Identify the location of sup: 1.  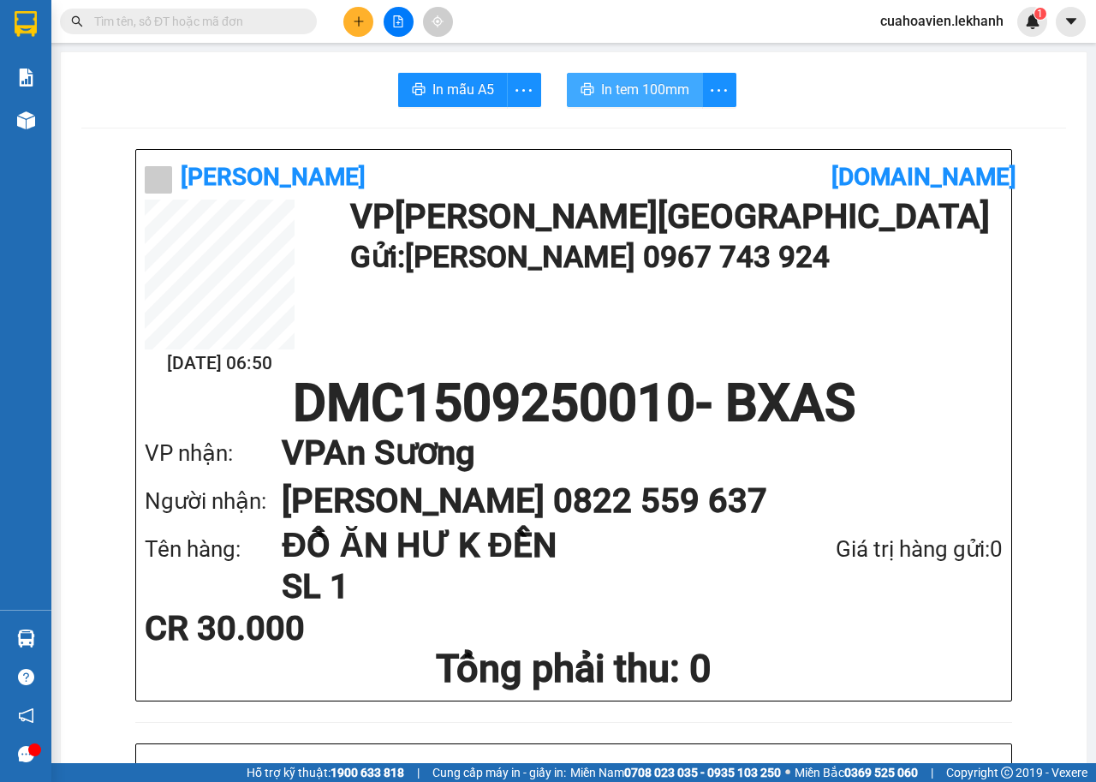
(1040, 14).